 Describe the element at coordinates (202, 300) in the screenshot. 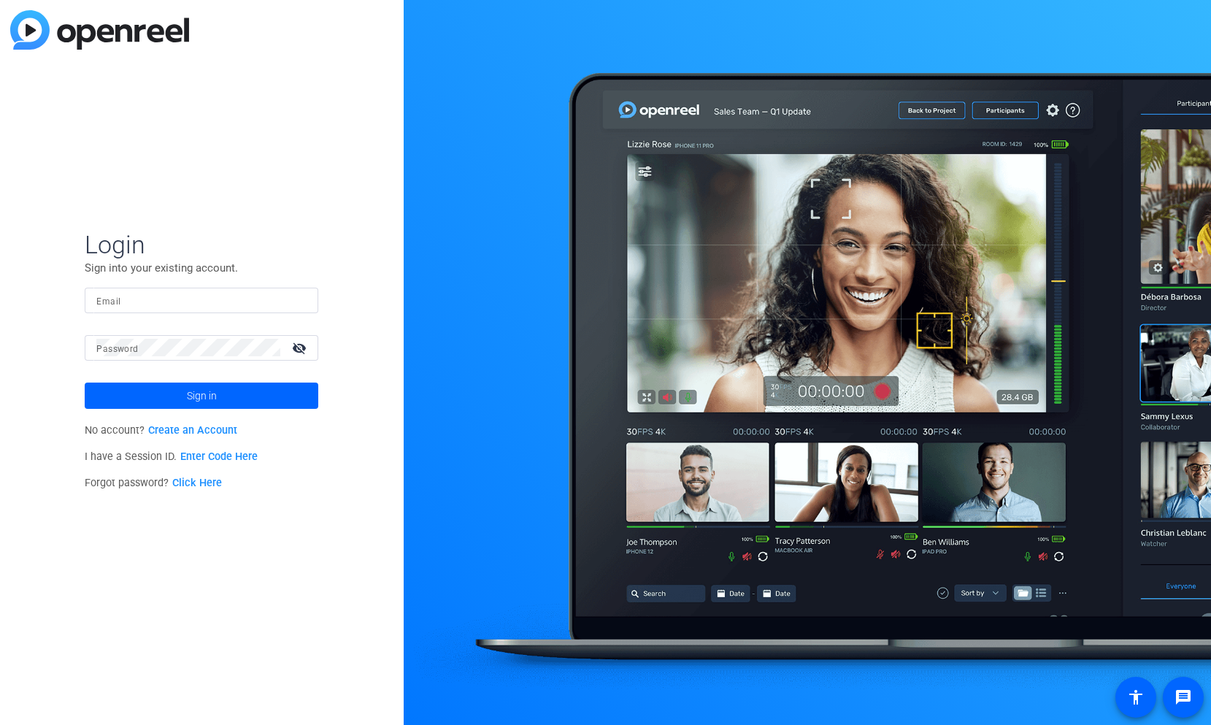

I see `input: Enter Email Address` at that location.